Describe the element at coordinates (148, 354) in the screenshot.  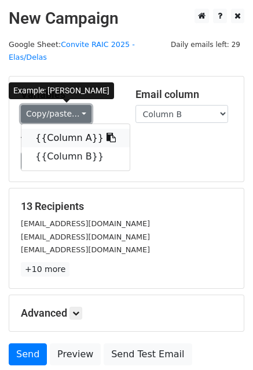
I see `a: Send Test Email` at that location.